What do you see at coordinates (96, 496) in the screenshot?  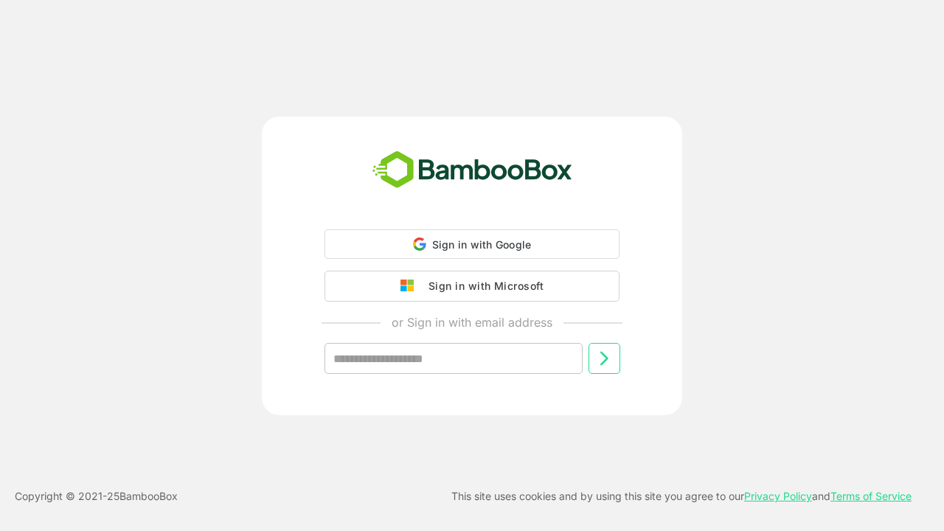 I see `p: Copyright © 2021- 25 BambooBox` at bounding box center [96, 496].